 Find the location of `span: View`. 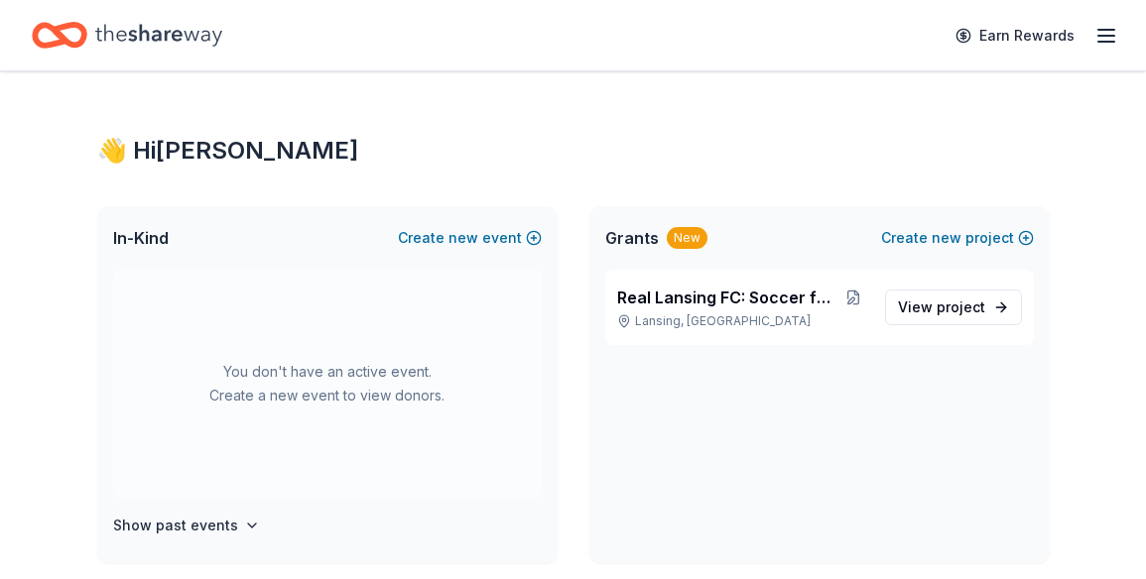

span: View is located at coordinates (942, 308).